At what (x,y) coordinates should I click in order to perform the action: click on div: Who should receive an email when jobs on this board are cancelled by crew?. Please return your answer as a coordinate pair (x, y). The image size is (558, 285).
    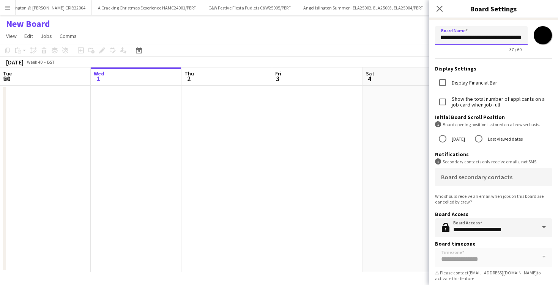
    Looking at the image, I should click on (493, 199).